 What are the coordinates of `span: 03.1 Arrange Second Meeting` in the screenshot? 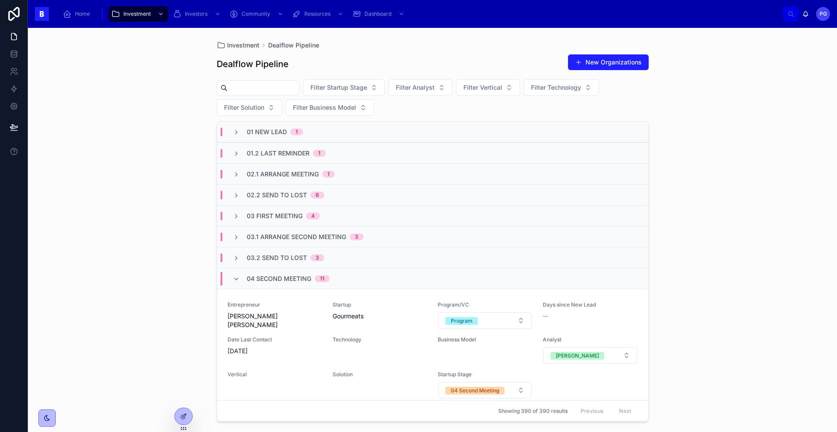 It's located at (296, 237).